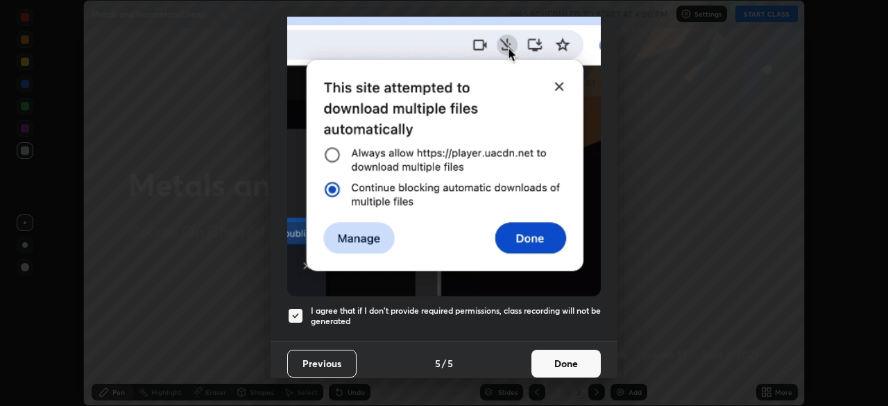 This screenshot has width=888, height=406. Describe the element at coordinates (322, 363) in the screenshot. I see `button: Previous` at that location.